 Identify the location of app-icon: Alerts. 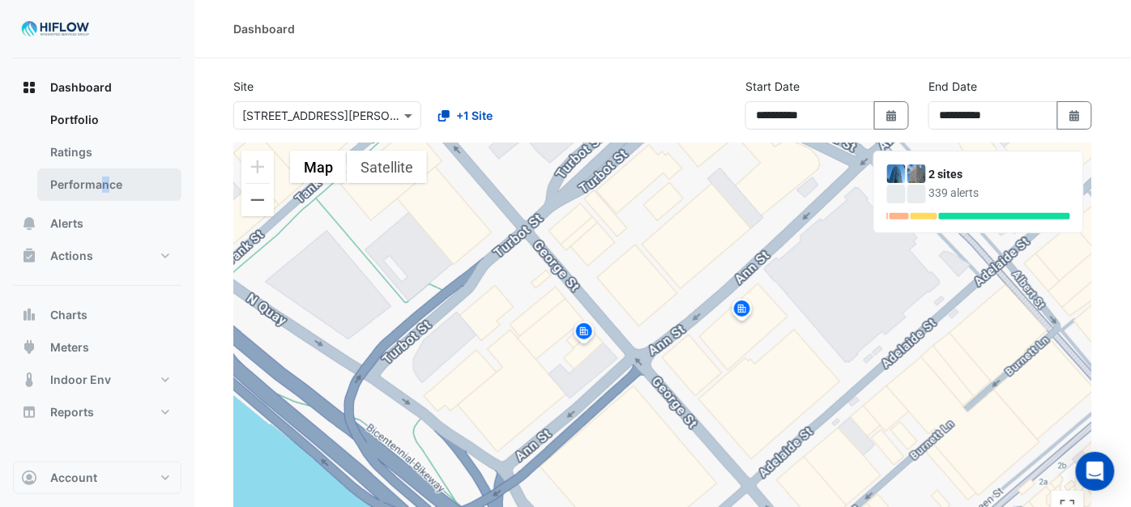
(29, 224).